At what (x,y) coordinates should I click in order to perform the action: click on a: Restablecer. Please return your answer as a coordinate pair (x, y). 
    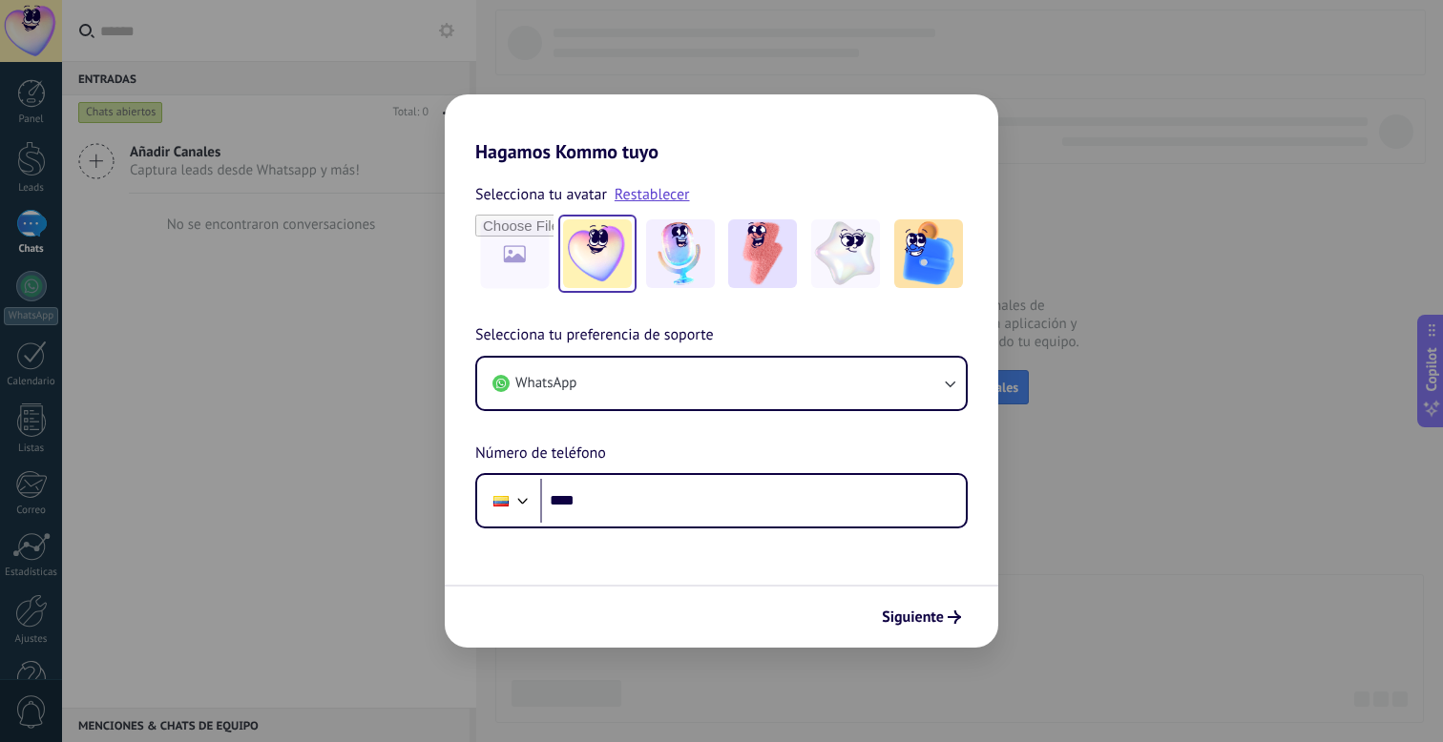
    Looking at the image, I should click on (652, 195).